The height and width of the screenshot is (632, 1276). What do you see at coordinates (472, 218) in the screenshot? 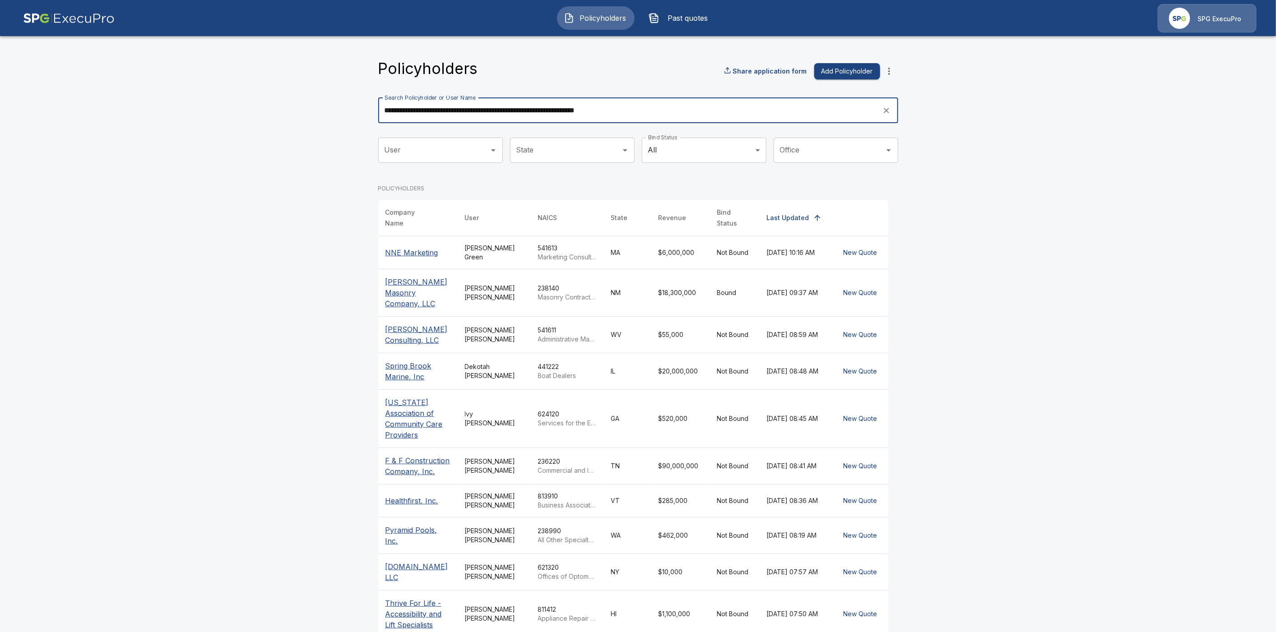
I see `div: User` at bounding box center [472, 218].